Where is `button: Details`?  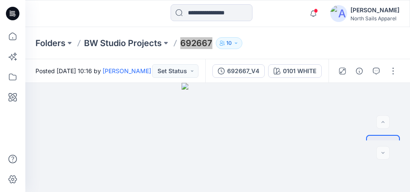 button: Details is located at coordinates (359, 71).